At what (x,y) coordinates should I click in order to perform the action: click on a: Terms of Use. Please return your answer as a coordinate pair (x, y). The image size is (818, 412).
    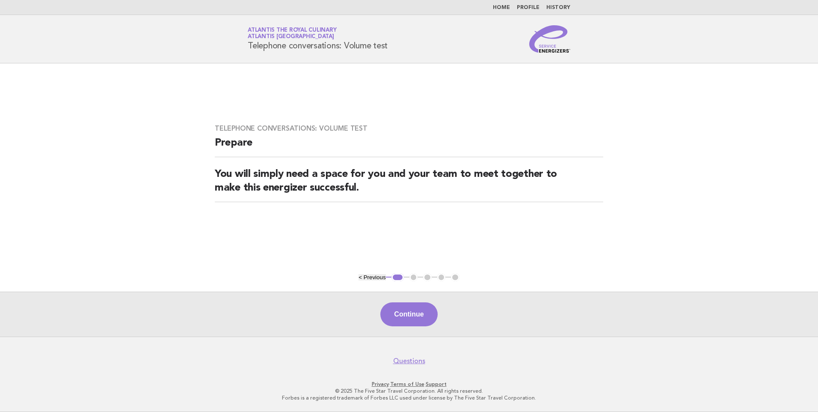
    Looking at the image, I should click on (407, 384).